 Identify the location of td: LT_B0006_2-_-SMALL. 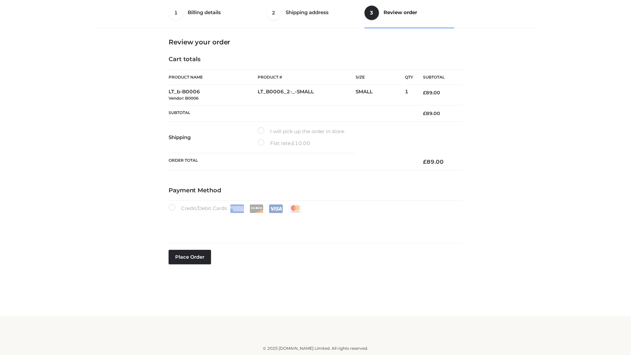
(306, 95).